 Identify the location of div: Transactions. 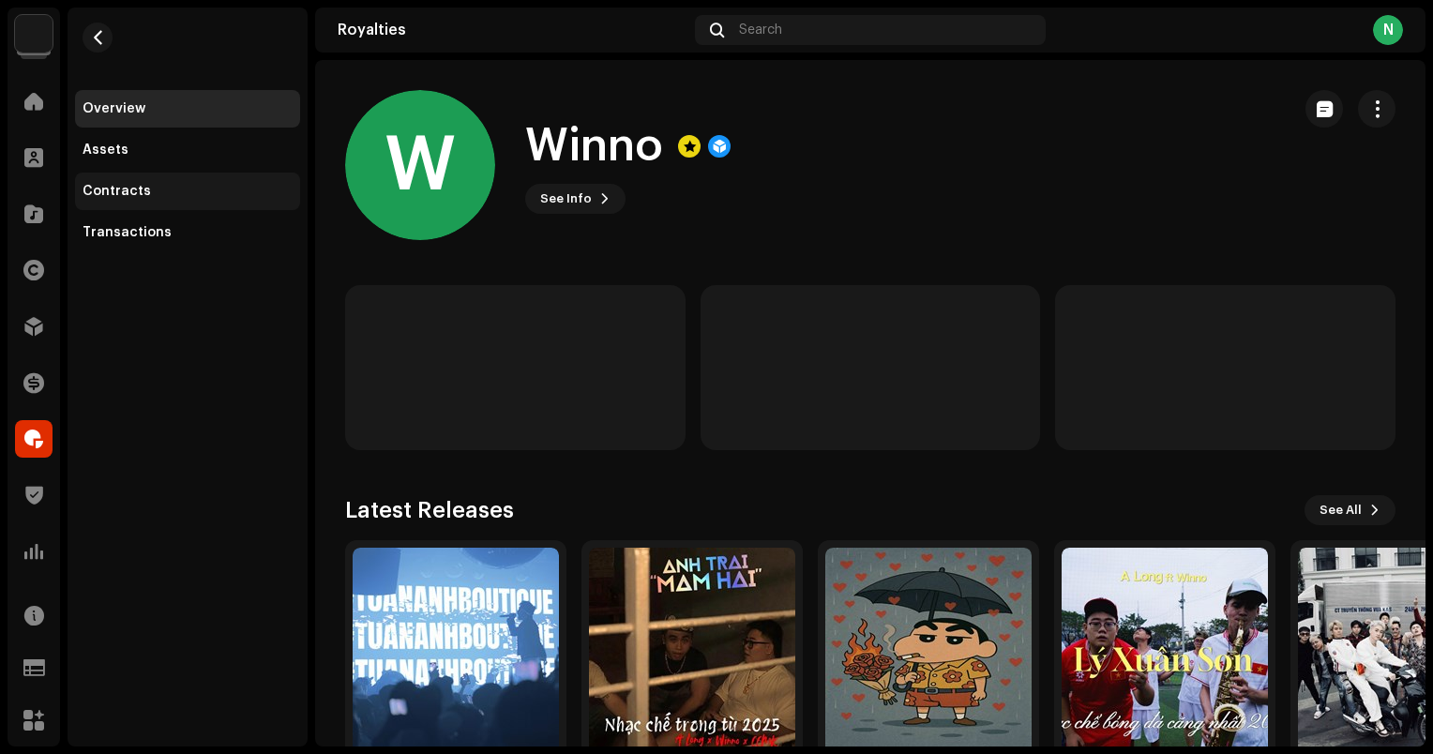
(127, 233).